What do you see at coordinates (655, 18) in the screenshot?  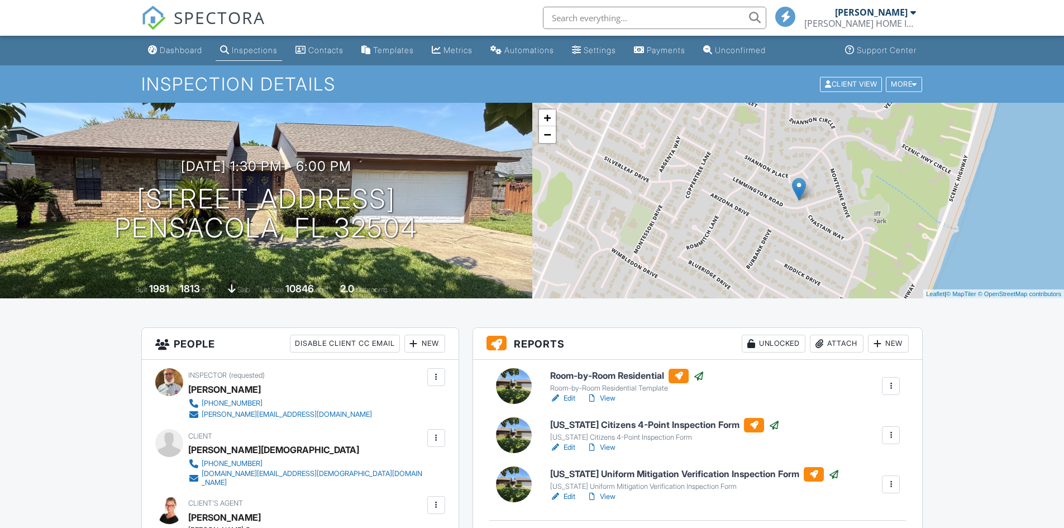 I see `input: Search everything...` at bounding box center [655, 18].